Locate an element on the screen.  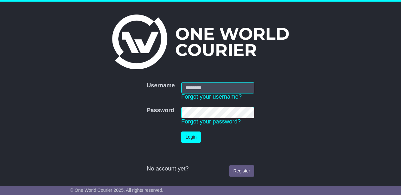
label: Username is located at coordinates (160, 86).